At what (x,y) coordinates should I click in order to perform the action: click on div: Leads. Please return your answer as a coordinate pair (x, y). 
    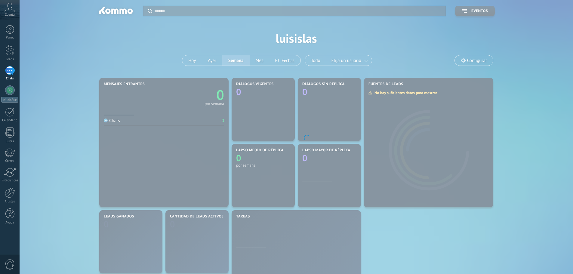
    Looking at the image, I should click on (10, 59).